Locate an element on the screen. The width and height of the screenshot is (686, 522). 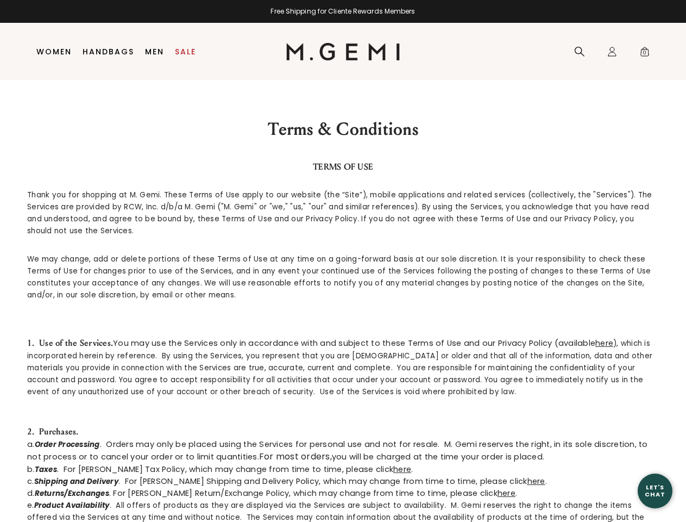
span: c. is located at coordinates (30, 481).